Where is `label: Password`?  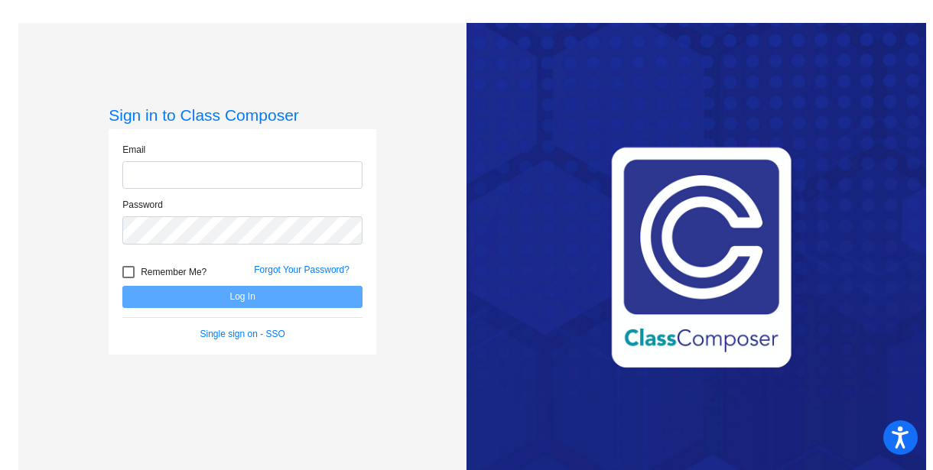 label: Password is located at coordinates (142, 205).